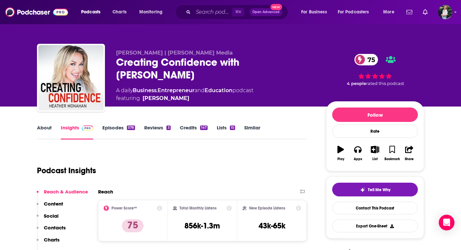 The height and width of the screenshot is (250, 461). Describe the element at coordinates (357, 83) in the screenshot. I see `span: 4 people` at that location.